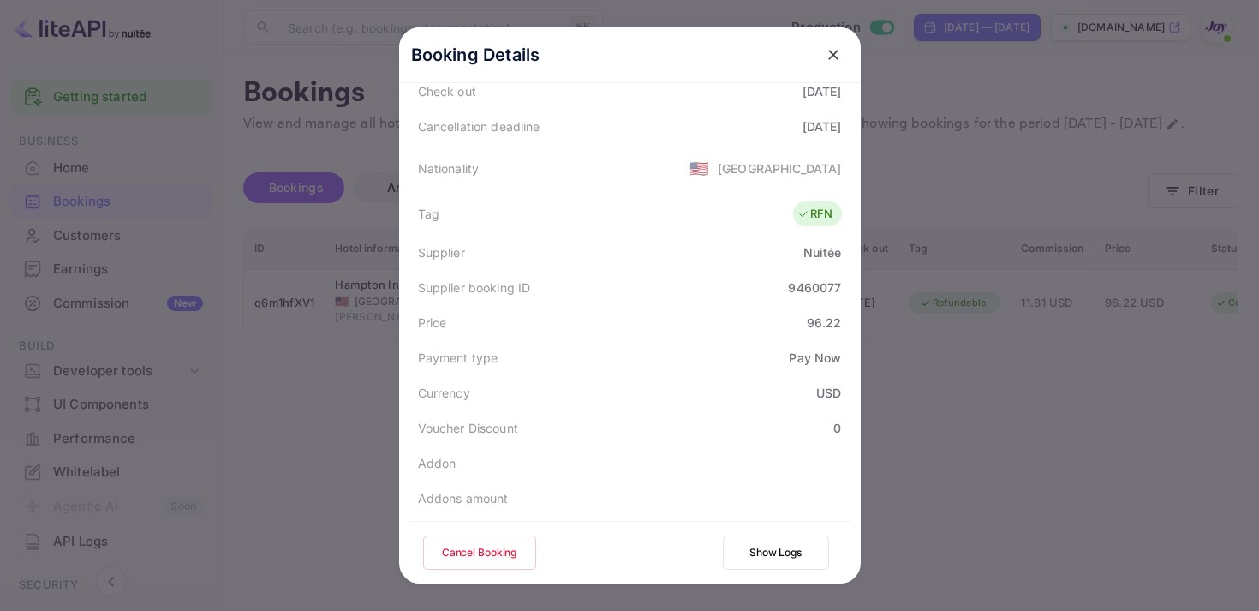  Describe the element at coordinates (699, 168) in the screenshot. I see `span: United States` at that location.